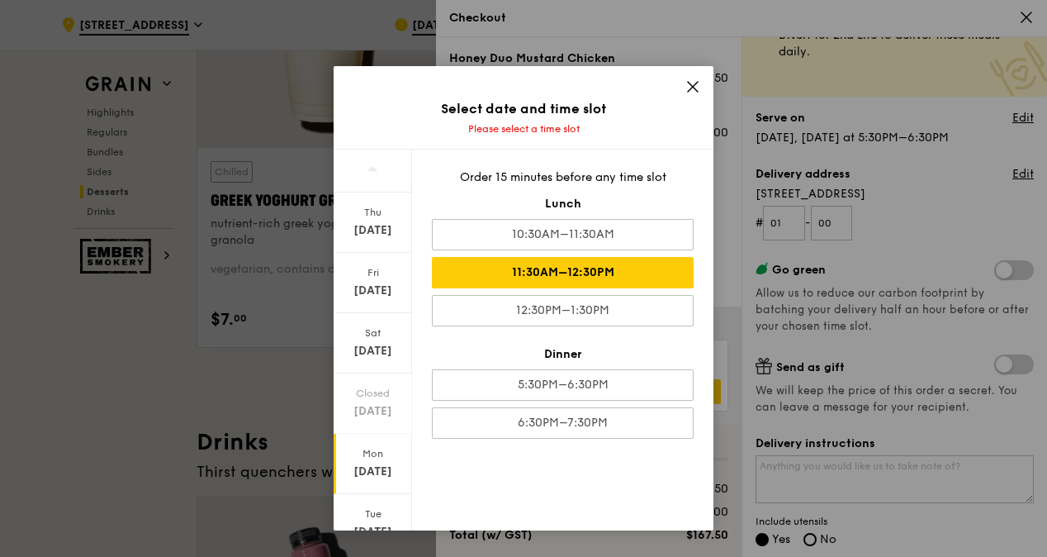 This screenshot has width=1047, height=557. Describe the element at coordinates (562, 354) in the screenshot. I see `div: Dinner` at that location.